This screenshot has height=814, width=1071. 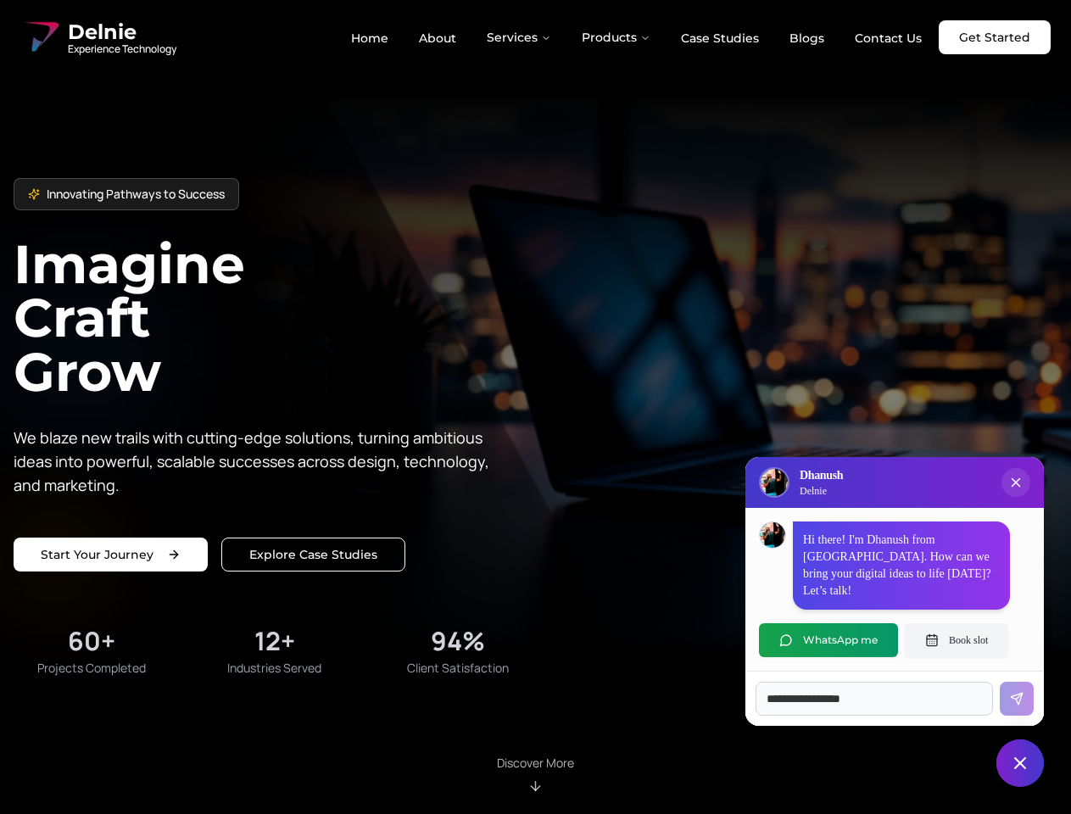 I want to click on nav: Main, so click(x=636, y=37).